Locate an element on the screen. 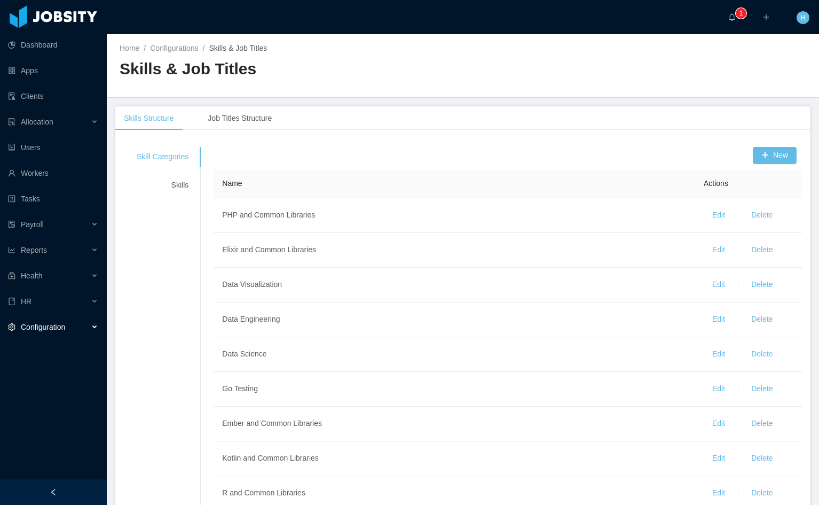 This screenshot has width=819, height=505. span: Skills & Job Titles is located at coordinates (238, 48).